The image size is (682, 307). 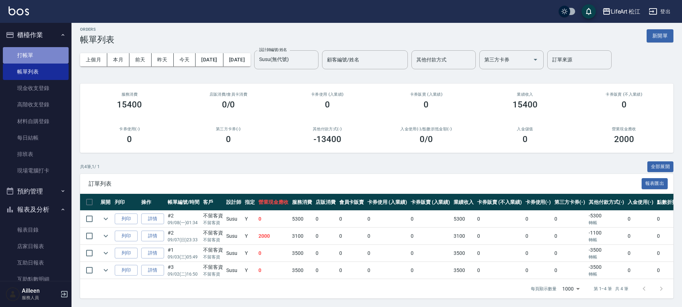 What do you see at coordinates (499, 202) in the screenshot?
I see `th: 卡券販賣 (不入業績)` at bounding box center [499, 202].